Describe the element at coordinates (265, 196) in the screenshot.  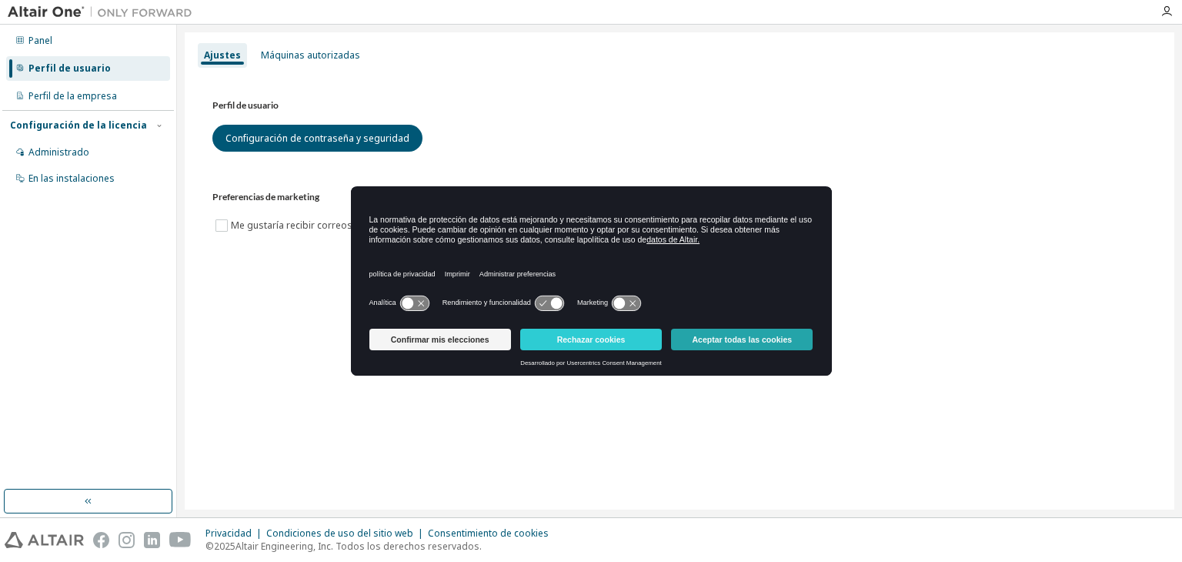
I see `font: Preferencias de marketing` at that location.